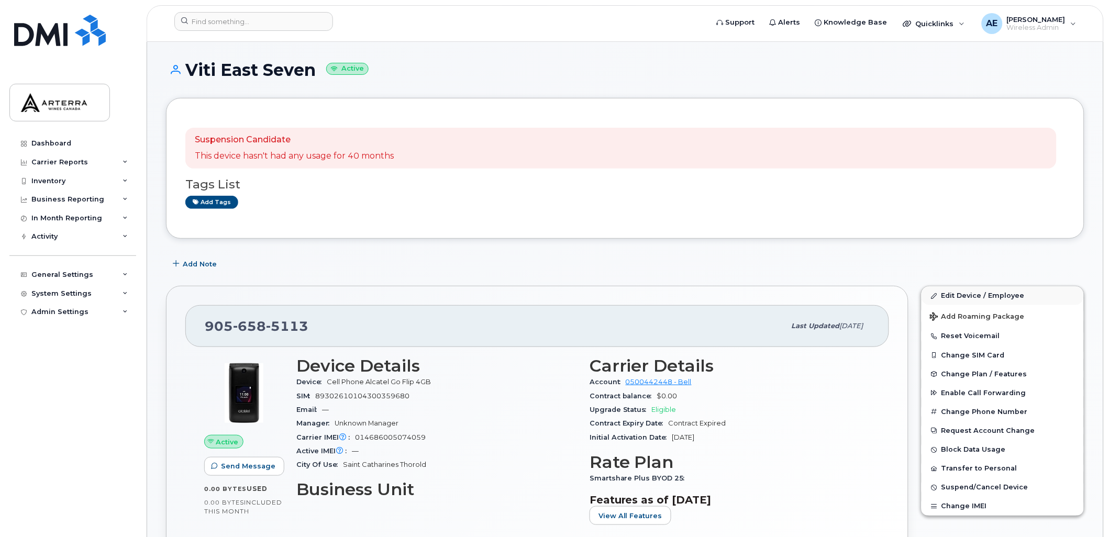 The width and height of the screenshot is (1109, 537). Describe the element at coordinates (244, 393) in the screenshot. I see `img: image20231002-3703462-ds61l3.jpeg` at that location.